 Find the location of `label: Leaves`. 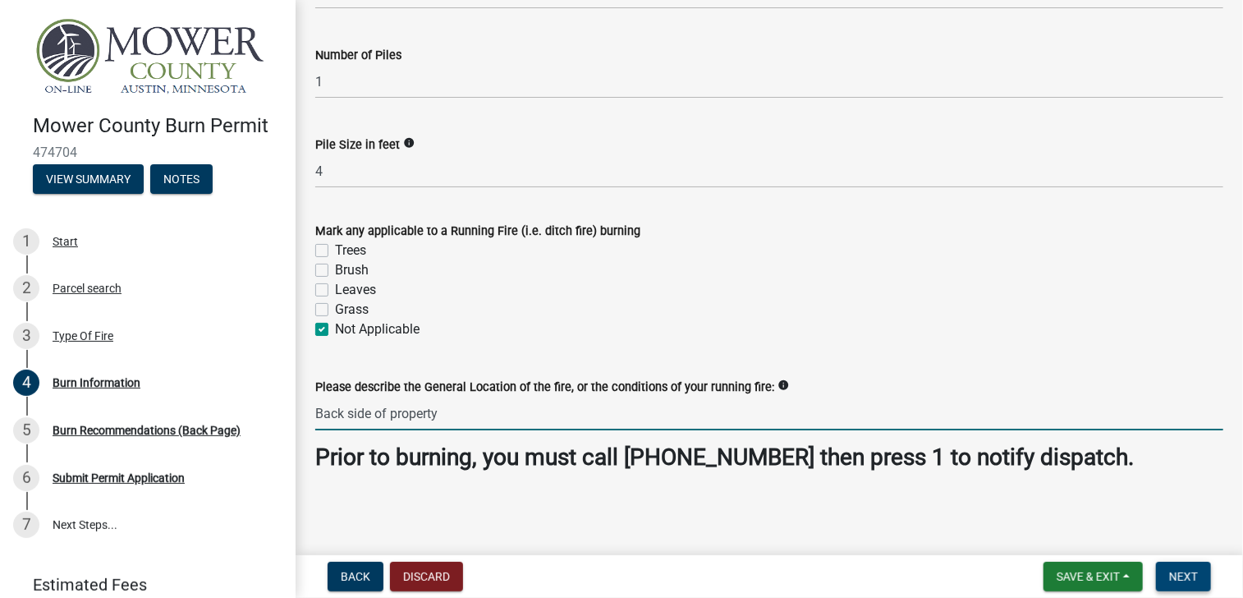

label: Leaves is located at coordinates (355, 290).